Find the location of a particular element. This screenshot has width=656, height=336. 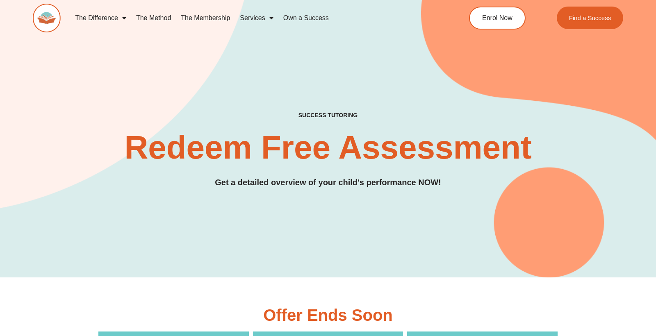

nav: Menu is located at coordinates (253, 18).